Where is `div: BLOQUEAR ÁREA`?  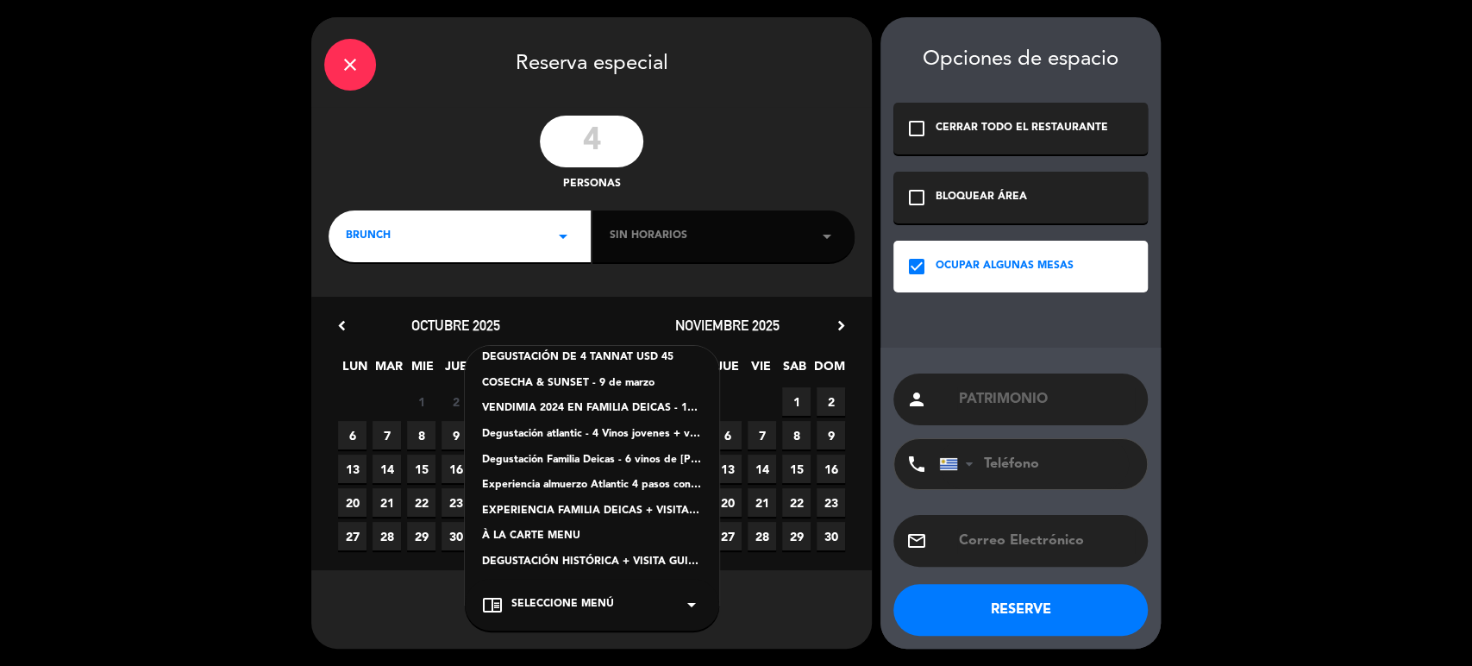 div: BLOQUEAR ÁREA is located at coordinates (982, 198).